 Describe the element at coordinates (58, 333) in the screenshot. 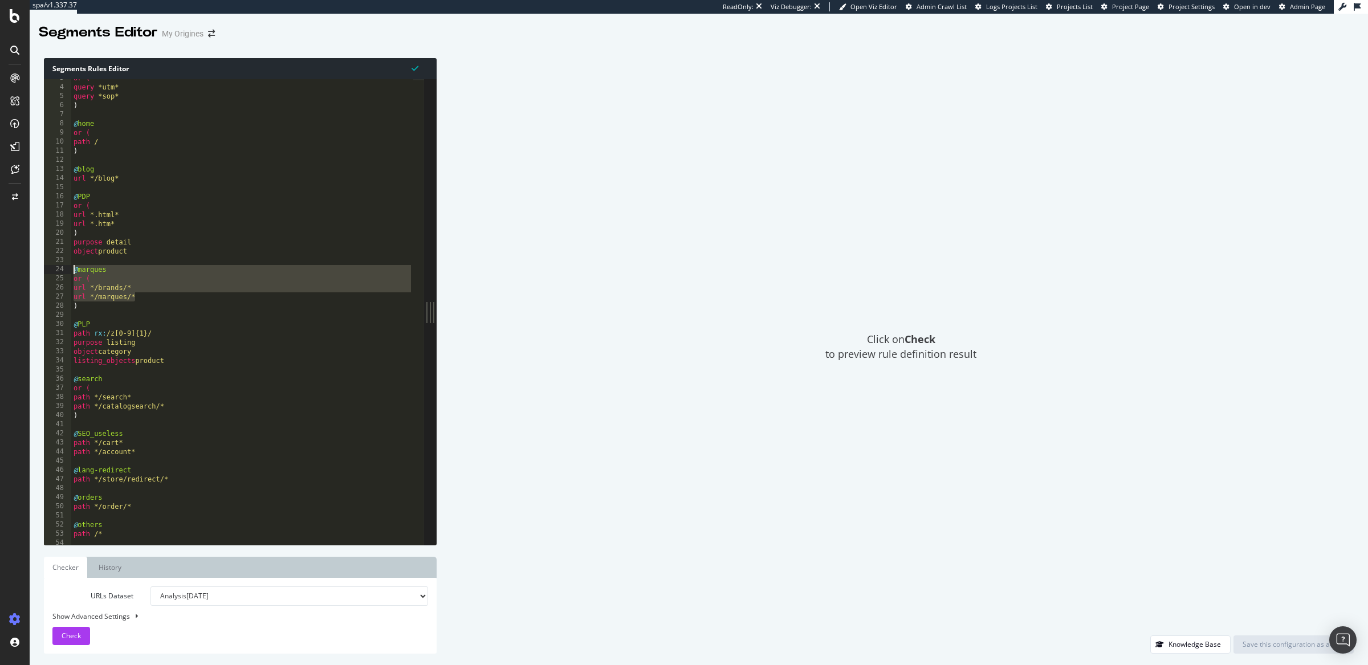

I see `div: 31` at that location.